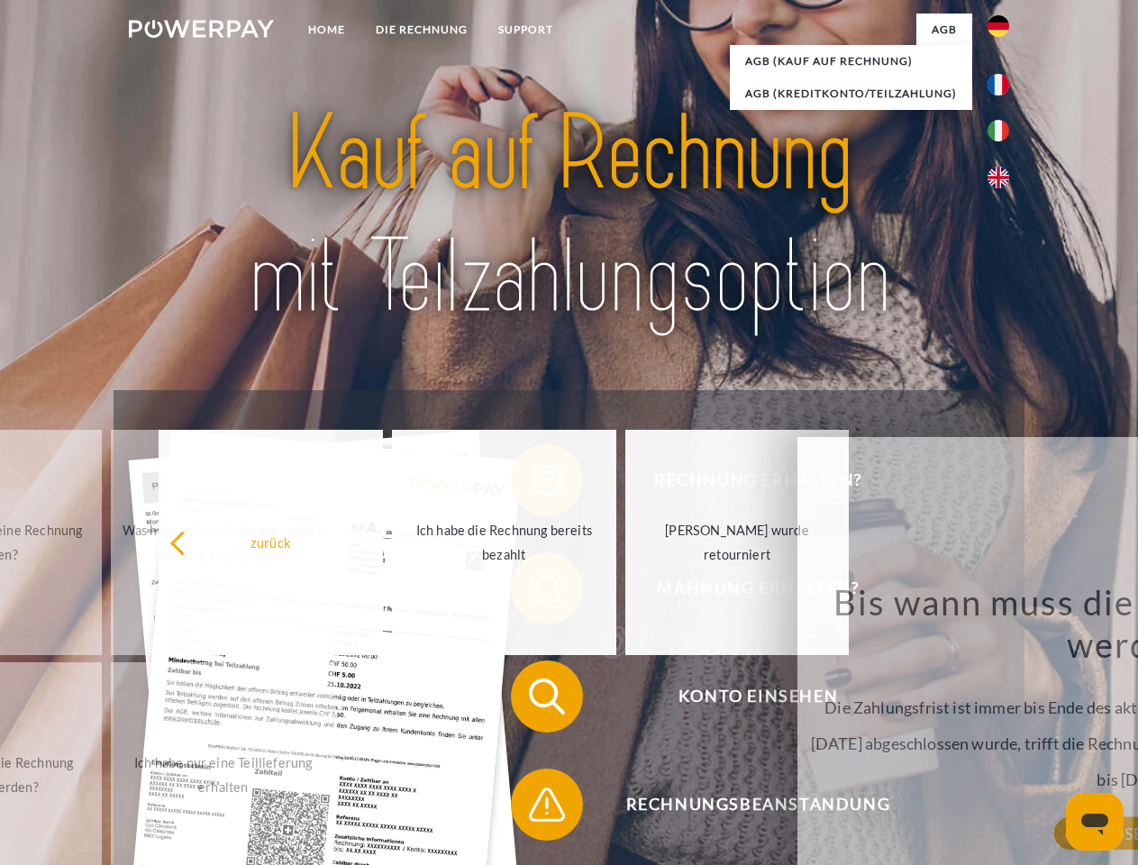 The width and height of the screenshot is (1138, 865). I want to click on div: Was habe ich noch offen, ist meine Zahlung eingegangen?, so click(223, 542).